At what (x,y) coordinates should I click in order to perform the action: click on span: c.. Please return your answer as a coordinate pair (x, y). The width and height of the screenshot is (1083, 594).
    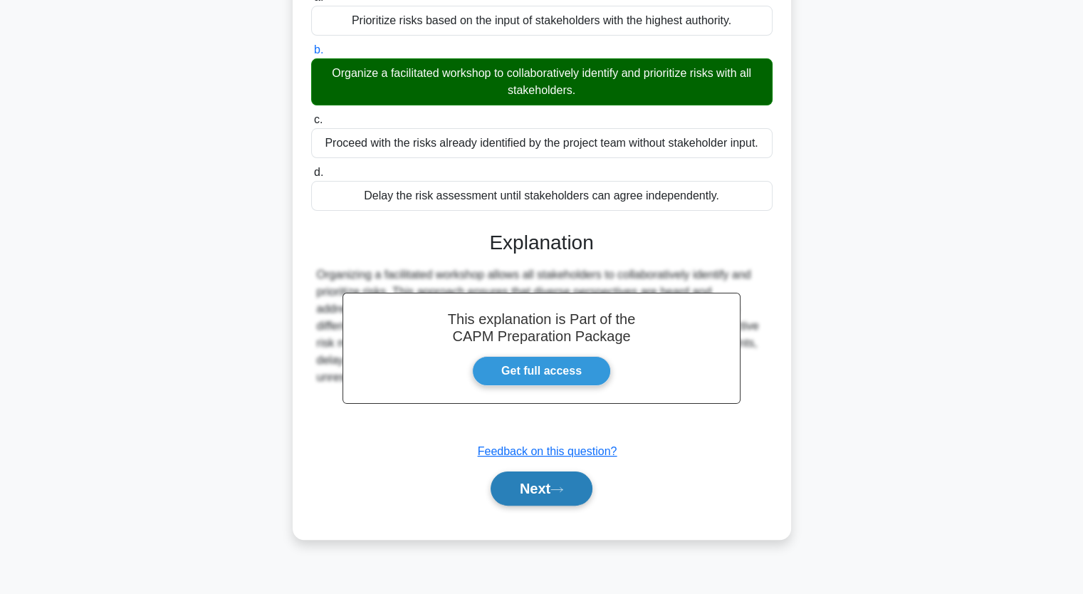
    Looking at the image, I should click on (318, 119).